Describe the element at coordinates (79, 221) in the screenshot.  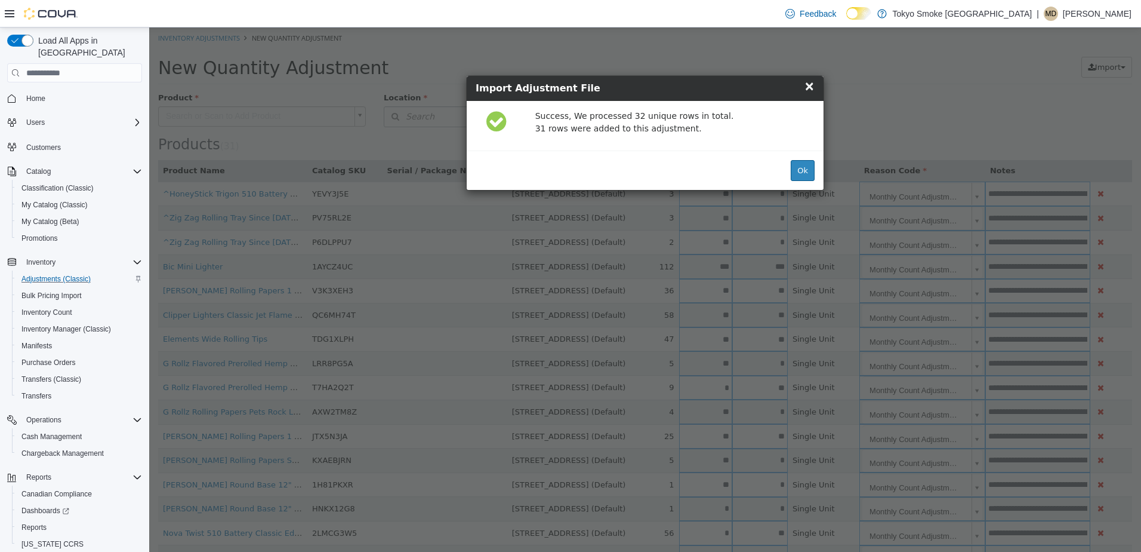
I see `button: My Catalog (Beta)` at that location.